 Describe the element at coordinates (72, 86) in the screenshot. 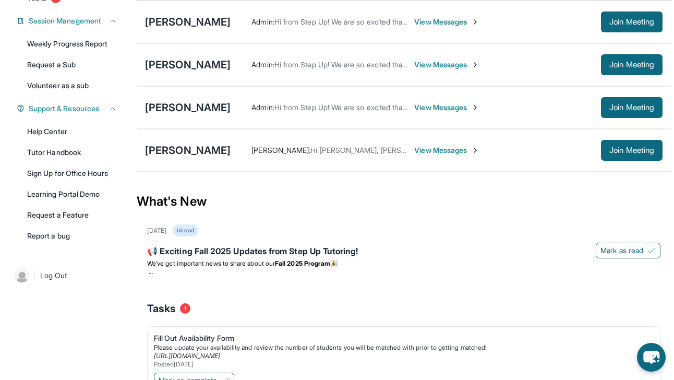

I see `a: Volunteer as a sub` at that location.